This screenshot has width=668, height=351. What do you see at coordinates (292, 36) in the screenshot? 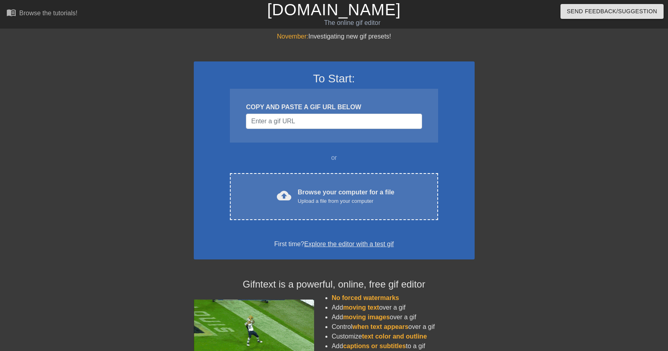
I see `span: November:` at bounding box center [292, 36].